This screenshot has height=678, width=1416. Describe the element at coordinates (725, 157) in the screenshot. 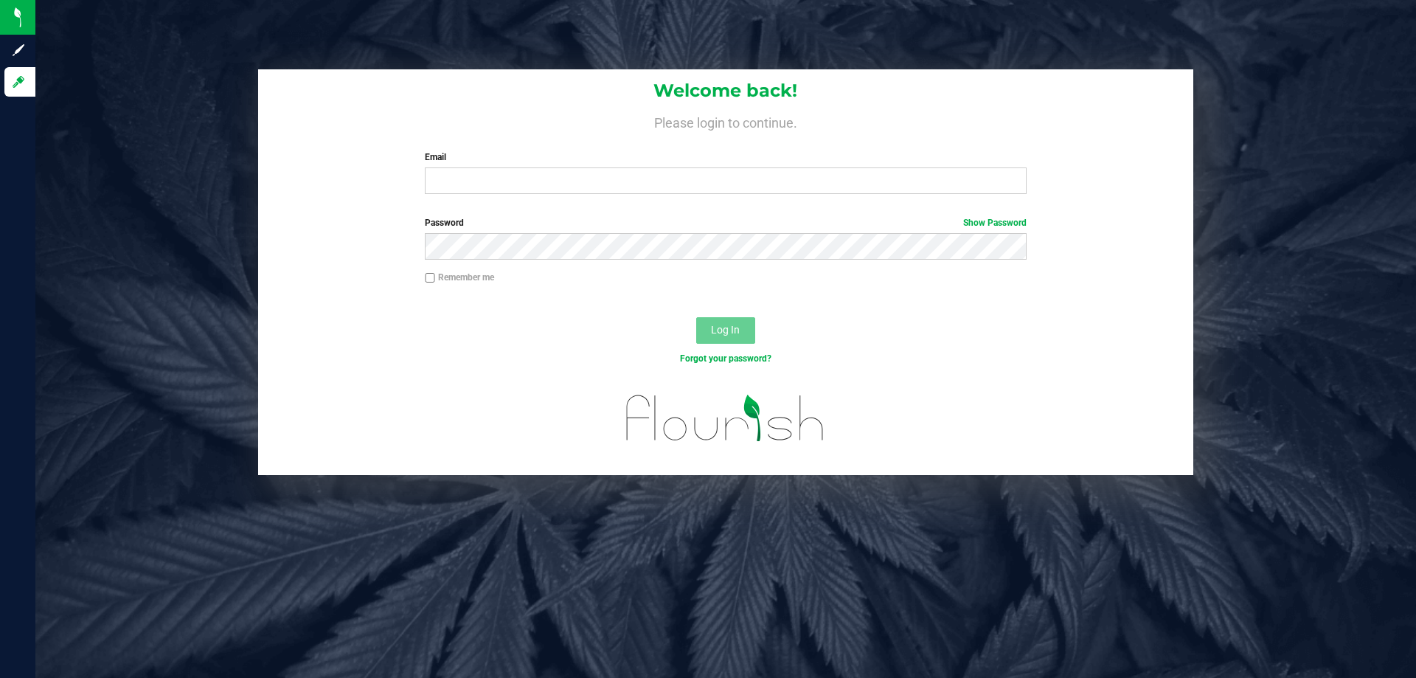

I see `label: Email` at that location.